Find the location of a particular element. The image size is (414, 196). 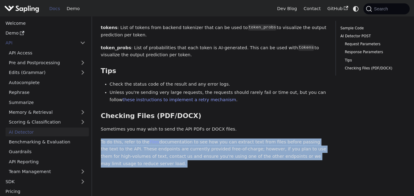

a: Edits (Grammar) is located at coordinates (47, 73).